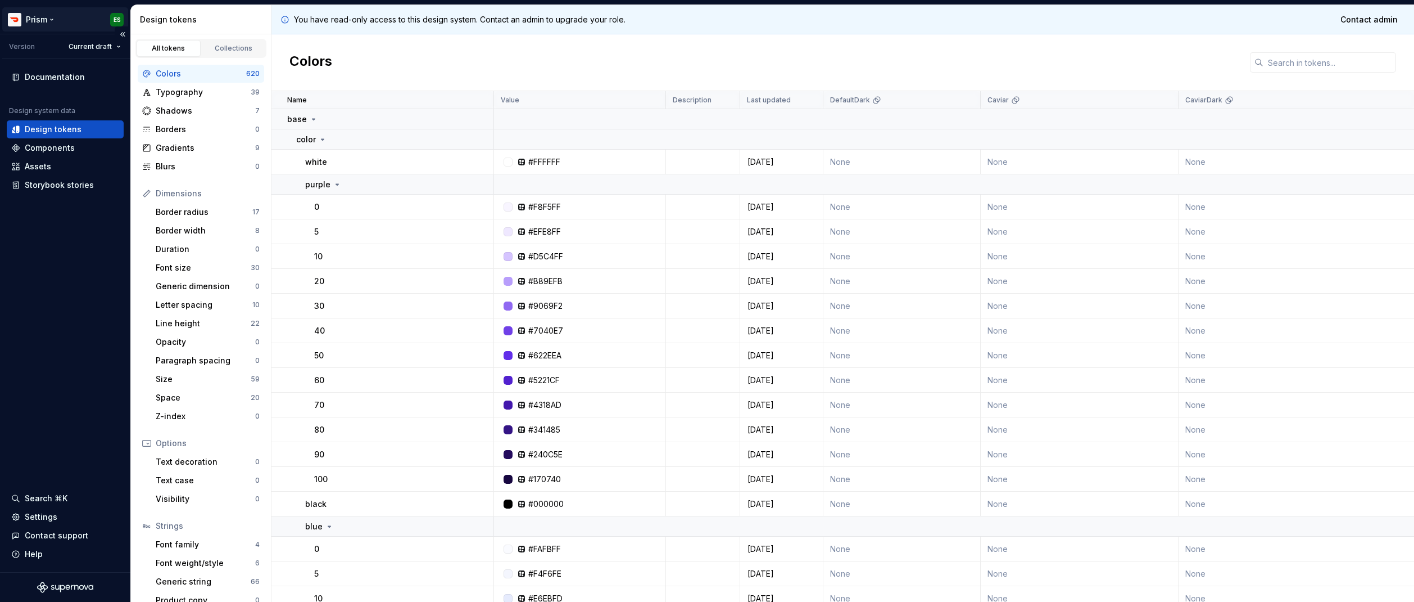  What do you see at coordinates (257, 230) in the screenshot?
I see `div: 8` at bounding box center [257, 230].